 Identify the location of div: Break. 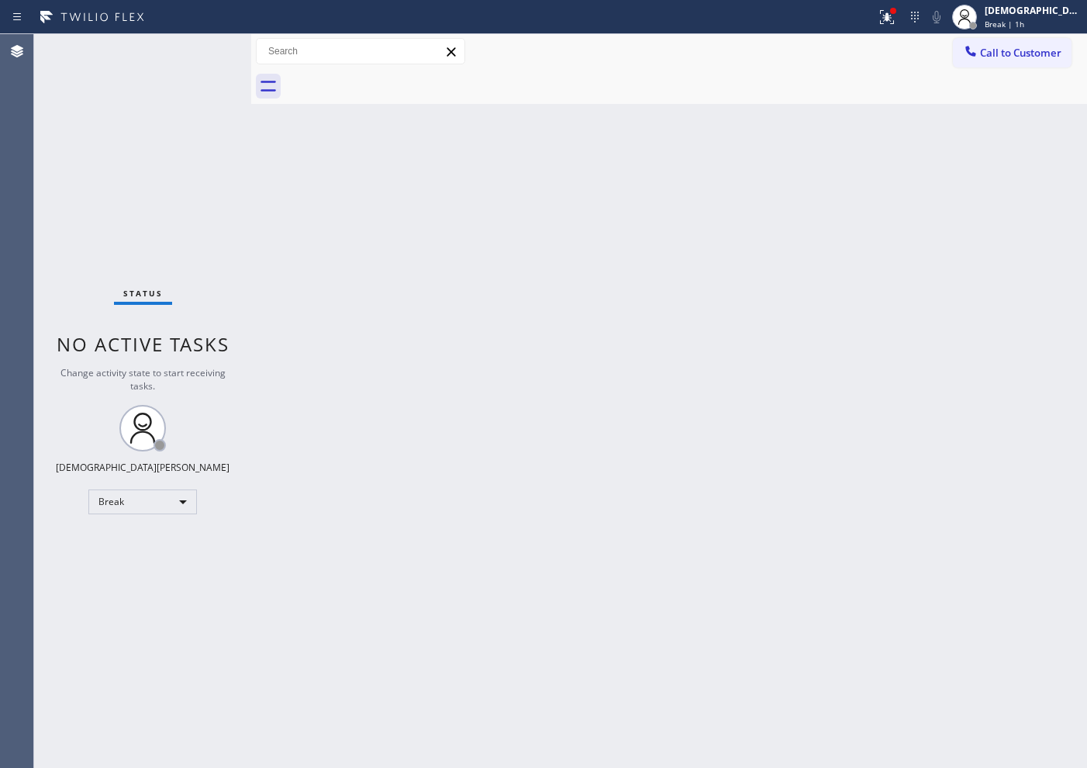
(143, 502).